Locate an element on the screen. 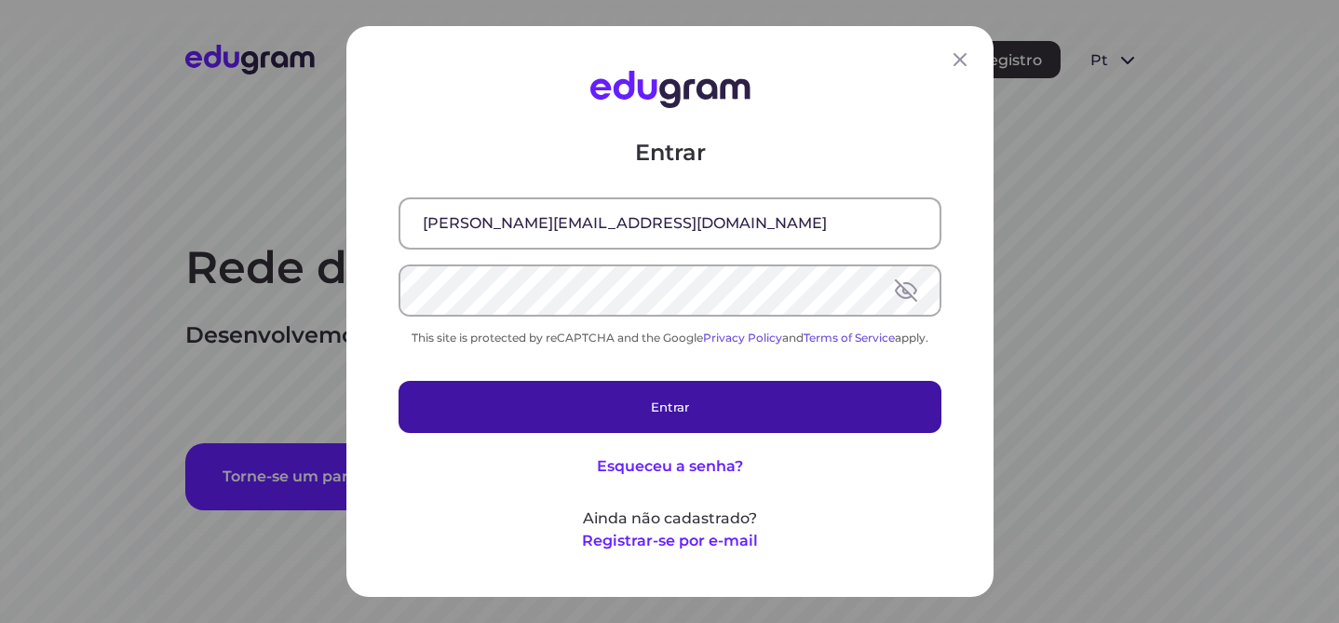  button: Esqueceu a senha? is located at coordinates (670, 467).